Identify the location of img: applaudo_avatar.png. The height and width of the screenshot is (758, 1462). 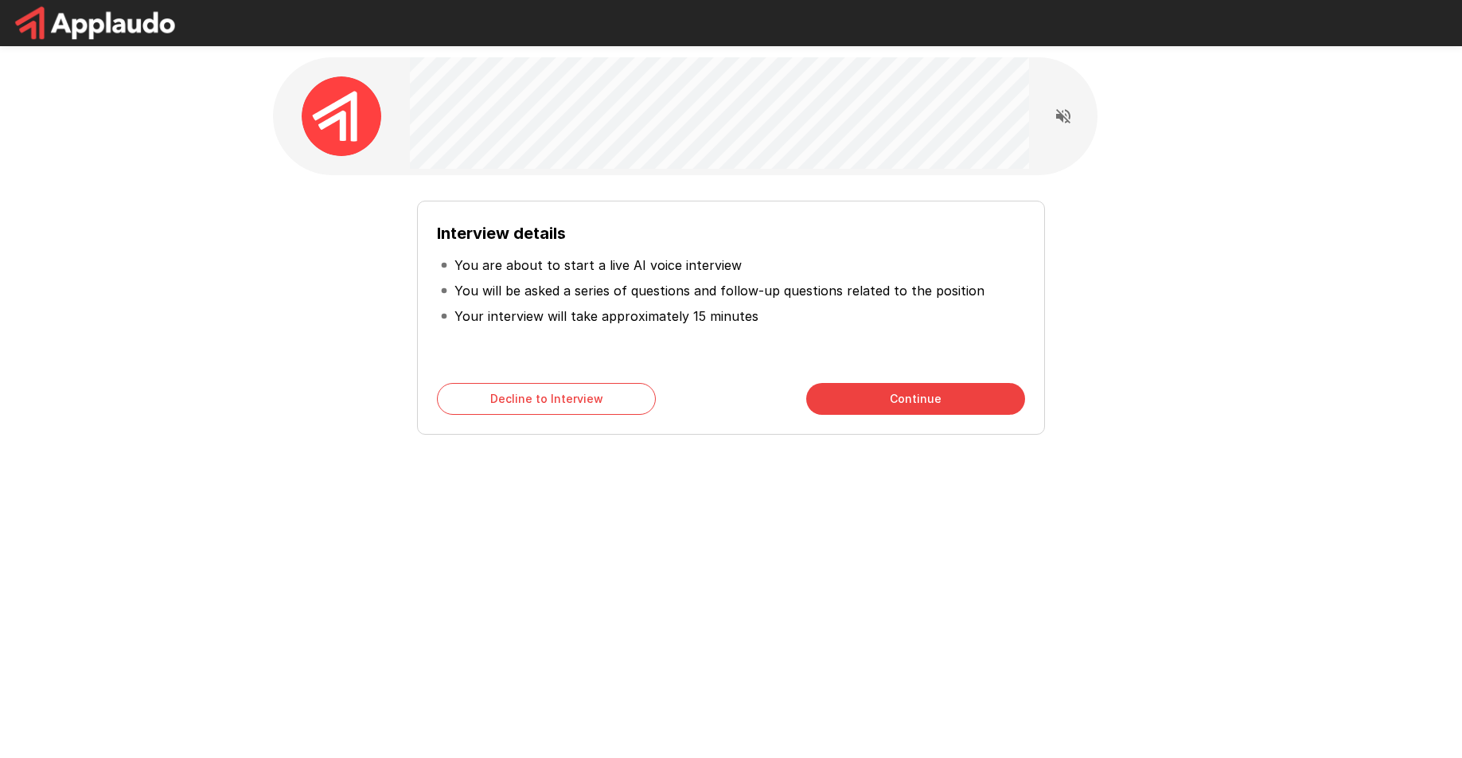
(341, 116).